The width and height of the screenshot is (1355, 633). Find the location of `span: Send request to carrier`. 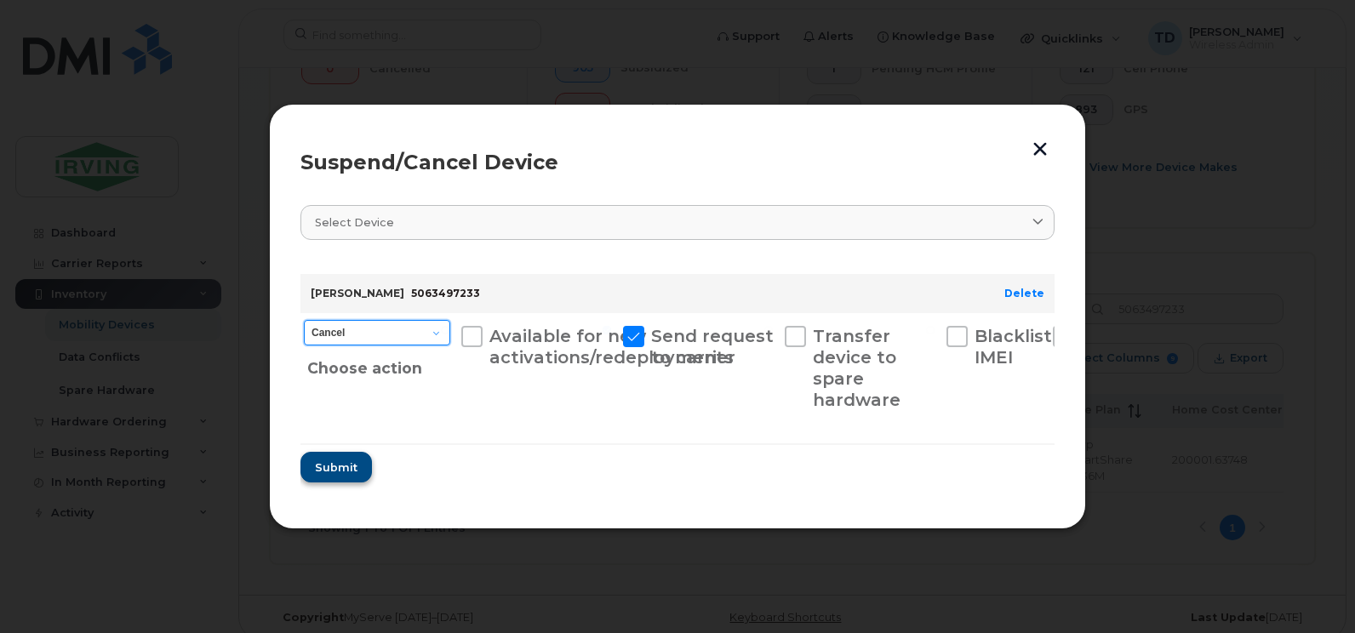

span: Send request to carrier is located at coordinates (713, 346).